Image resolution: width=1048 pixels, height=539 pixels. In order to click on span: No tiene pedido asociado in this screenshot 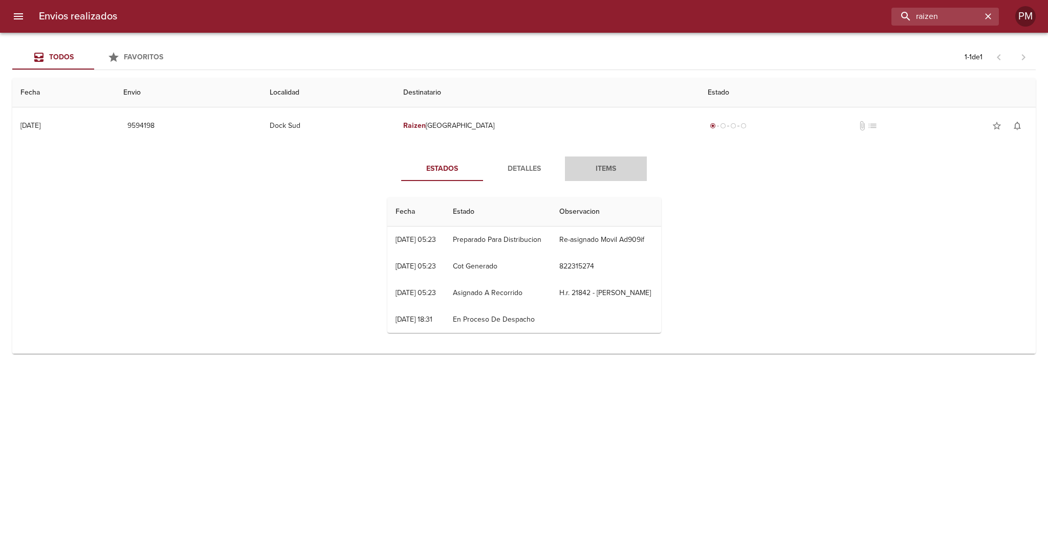, I will do `click(873, 126)`.